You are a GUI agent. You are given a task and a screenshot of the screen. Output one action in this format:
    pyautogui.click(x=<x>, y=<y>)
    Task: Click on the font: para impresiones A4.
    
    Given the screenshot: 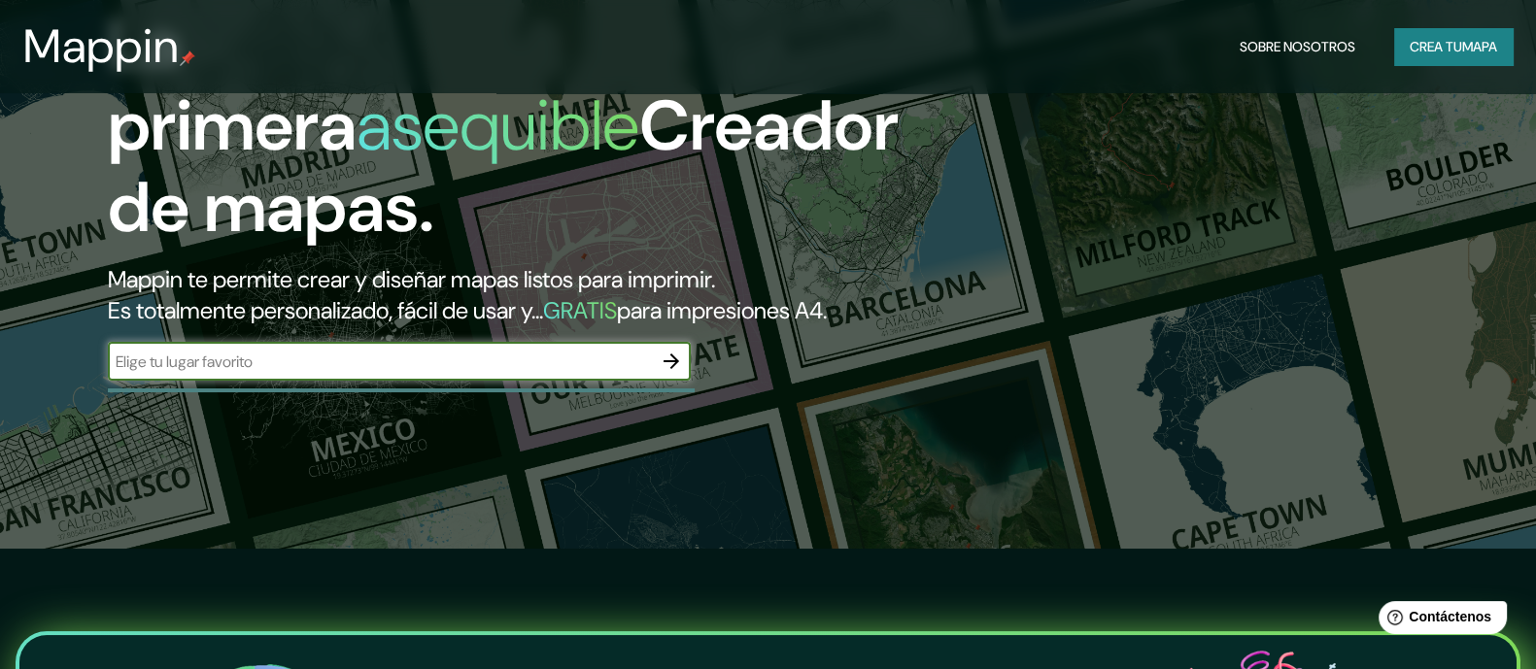 What is the action you would take?
    pyautogui.click(x=722, y=310)
    